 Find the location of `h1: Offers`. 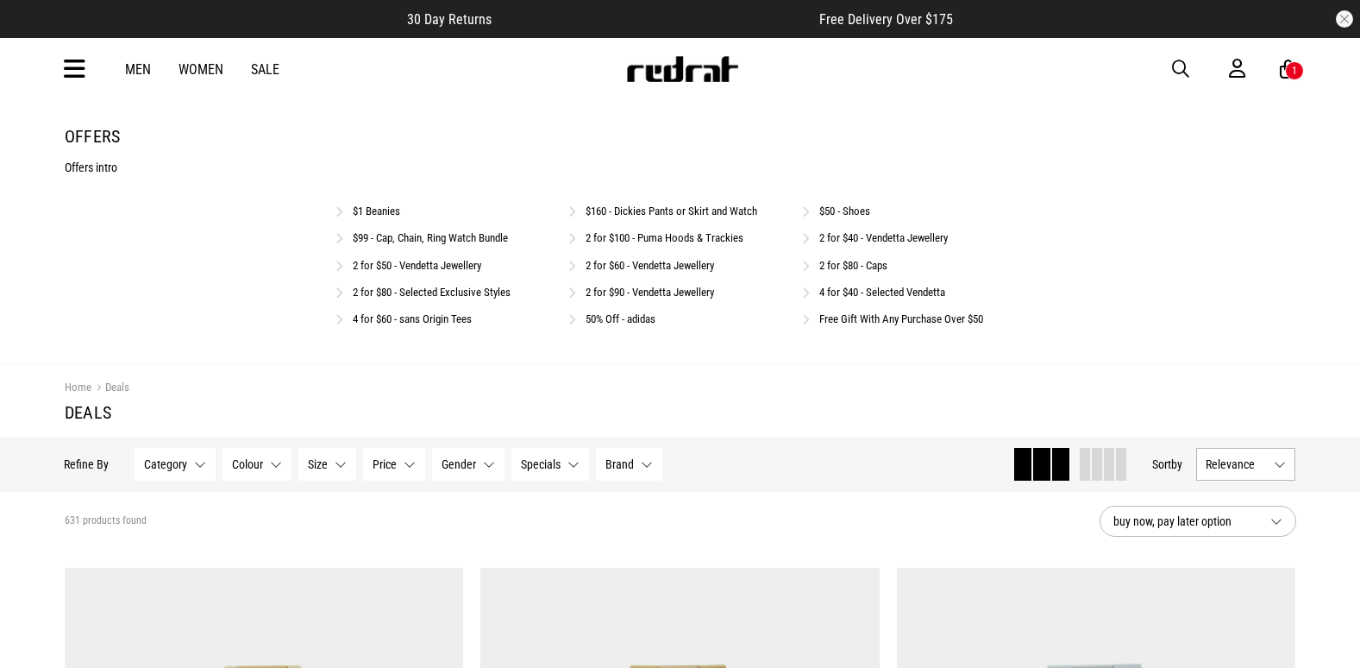

h1: Offers is located at coordinates (681, 136).